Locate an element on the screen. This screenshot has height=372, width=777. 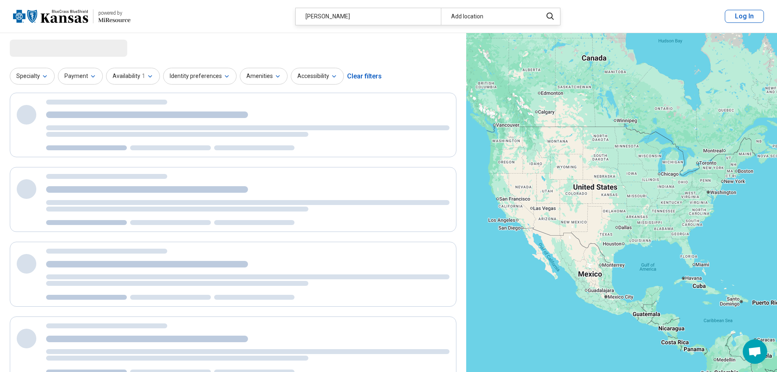
button: Accessibility is located at coordinates (317, 76).